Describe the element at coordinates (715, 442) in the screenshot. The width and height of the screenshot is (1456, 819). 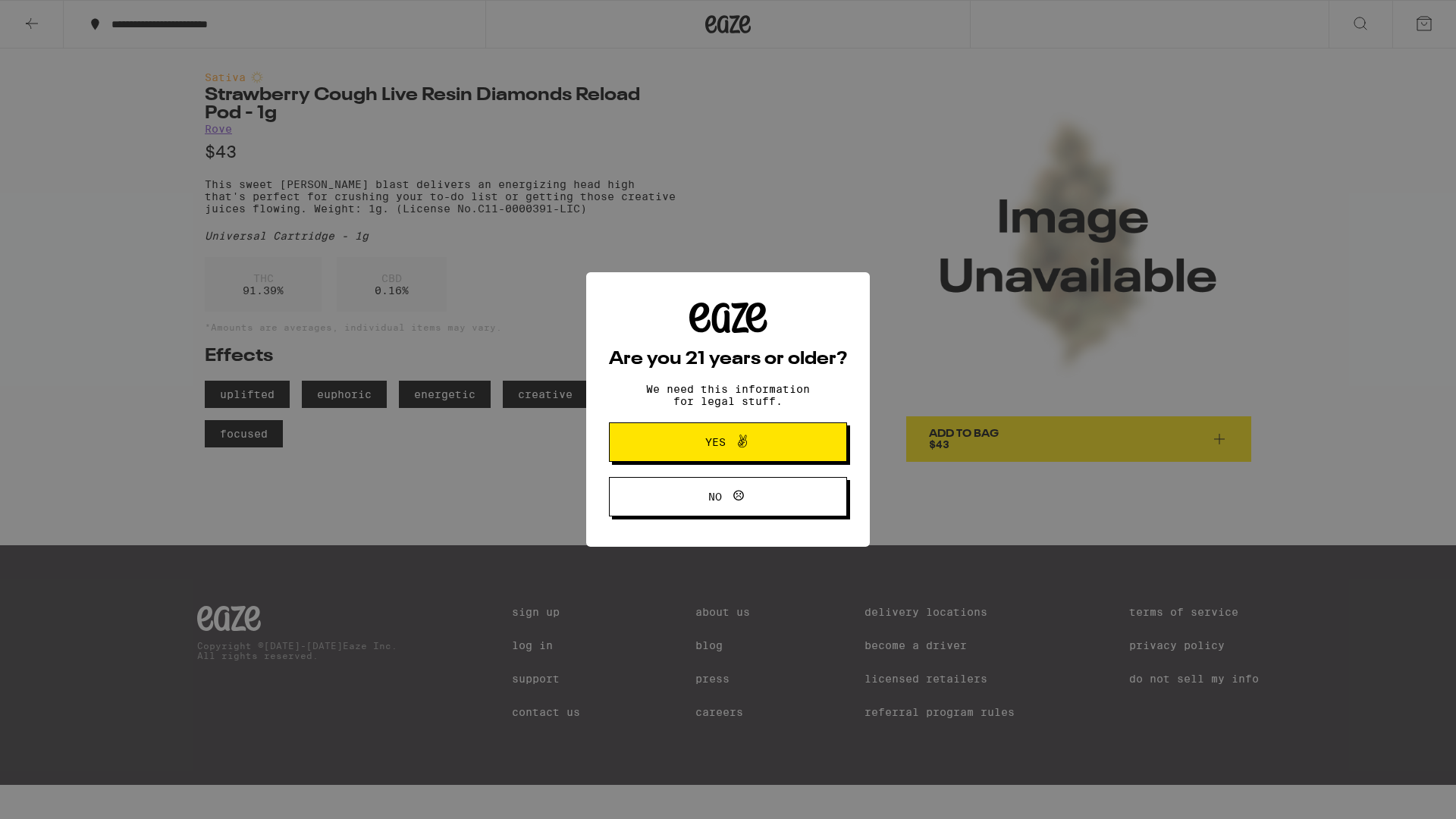
I see `span: Yes` at that location.